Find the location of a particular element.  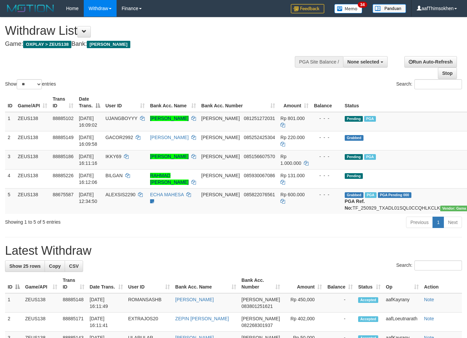

td: ROMANSASHB is located at coordinates (149, 303).